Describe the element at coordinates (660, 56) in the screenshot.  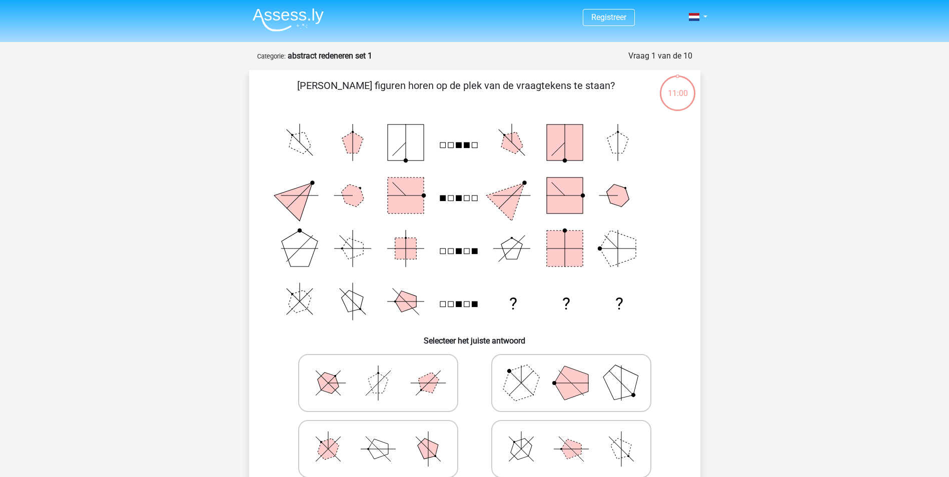
I see `div: Vraag 1 van de 10` at that location.